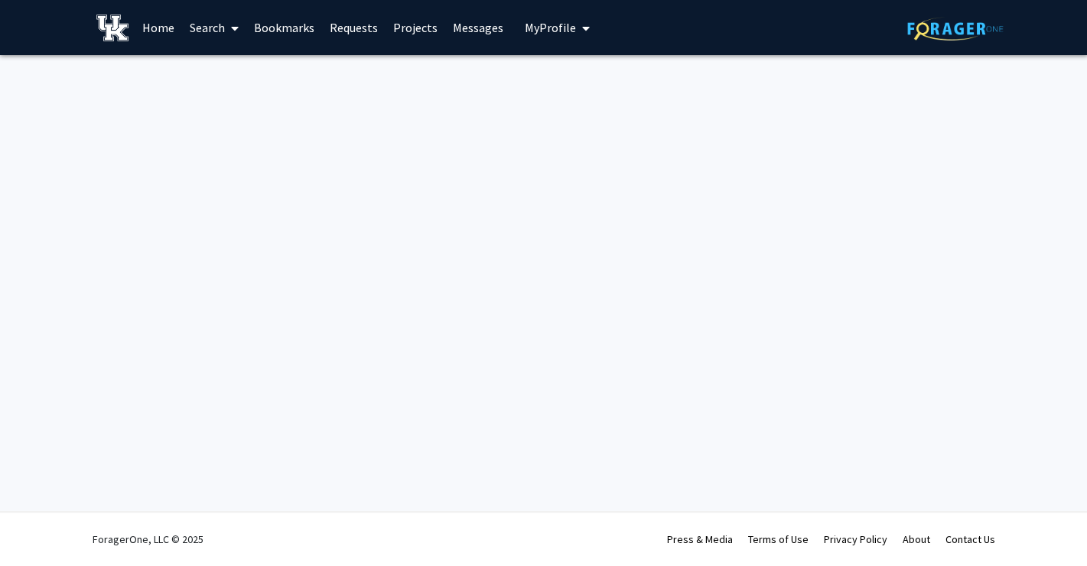 The width and height of the screenshot is (1087, 566). Describe the element at coordinates (700, 539) in the screenshot. I see `a: Press & Media` at that location.